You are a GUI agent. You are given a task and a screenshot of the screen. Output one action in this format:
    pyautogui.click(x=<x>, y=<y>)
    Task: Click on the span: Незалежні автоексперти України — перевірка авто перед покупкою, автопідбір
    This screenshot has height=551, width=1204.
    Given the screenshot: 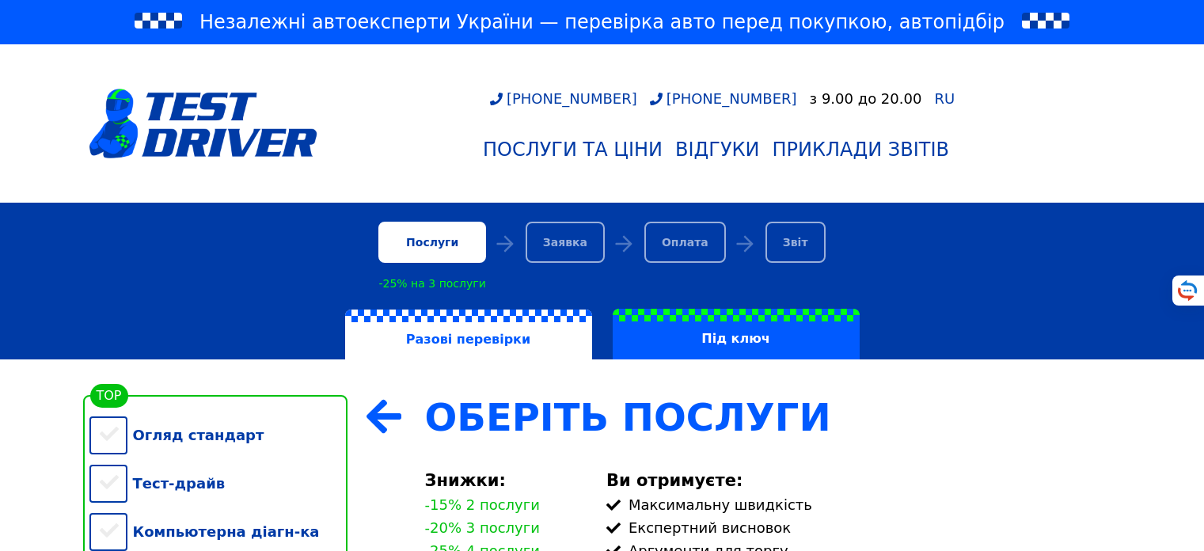 What is the action you would take?
    pyautogui.click(x=602, y=22)
    